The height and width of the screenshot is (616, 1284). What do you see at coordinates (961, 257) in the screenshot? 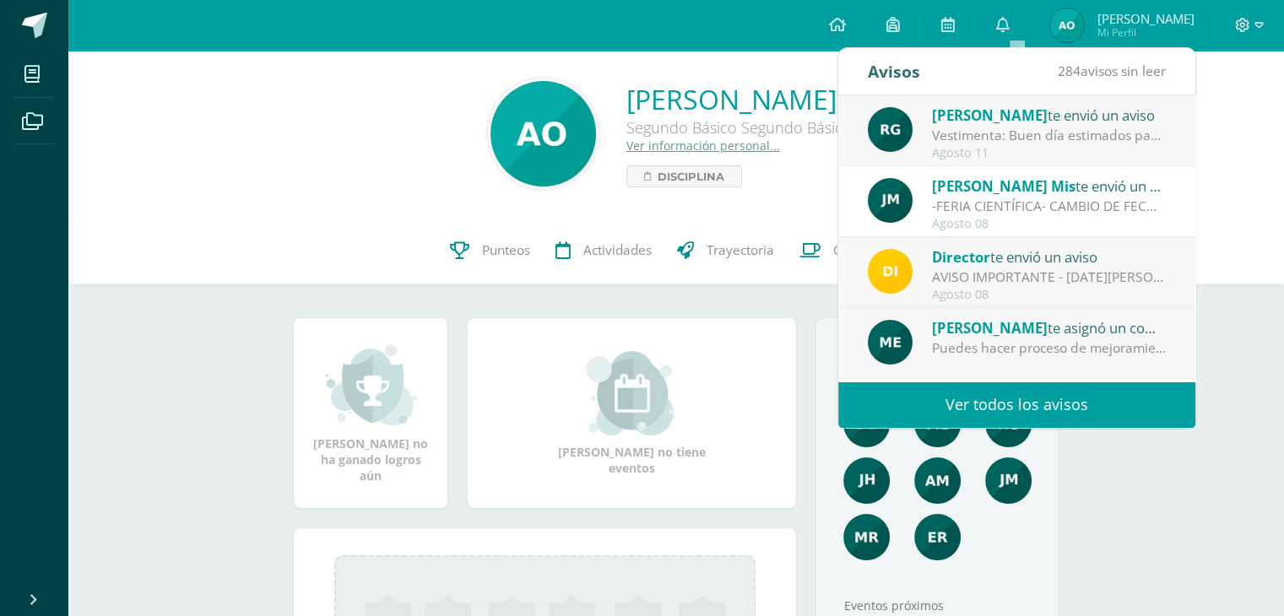
I see `span: Director` at bounding box center [961, 257].